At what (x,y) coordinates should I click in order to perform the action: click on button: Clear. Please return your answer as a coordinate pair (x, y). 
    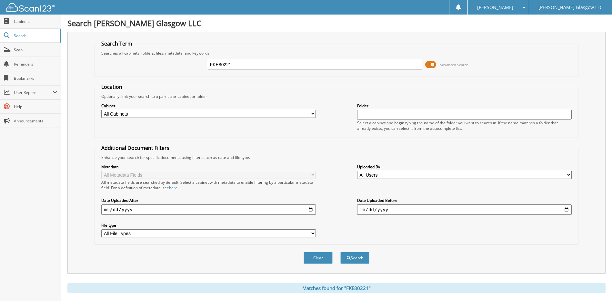
    Looking at the image, I should click on (318, 257).